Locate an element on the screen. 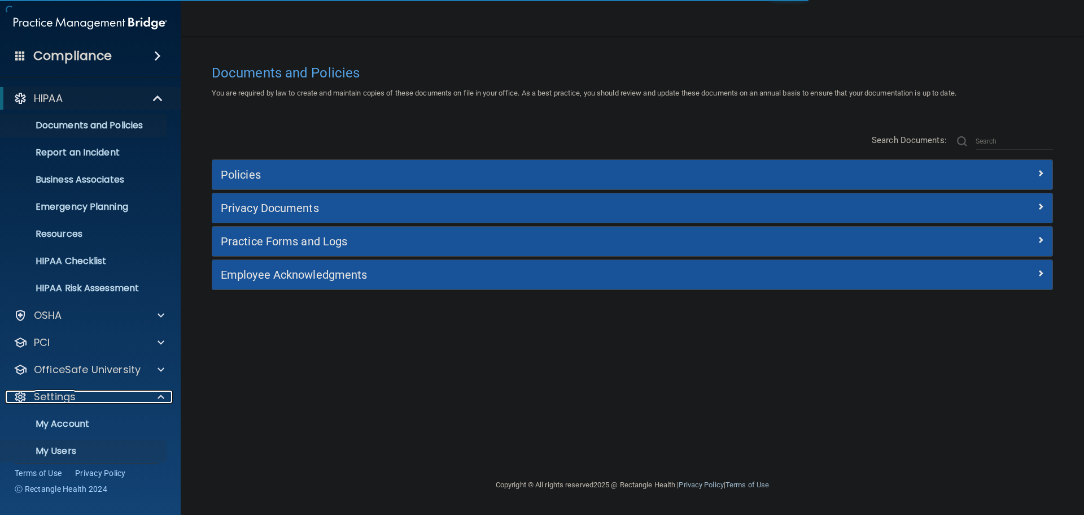 The height and width of the screenshot is (515, 1084). a: Policies is located at coordinates (633, 175).